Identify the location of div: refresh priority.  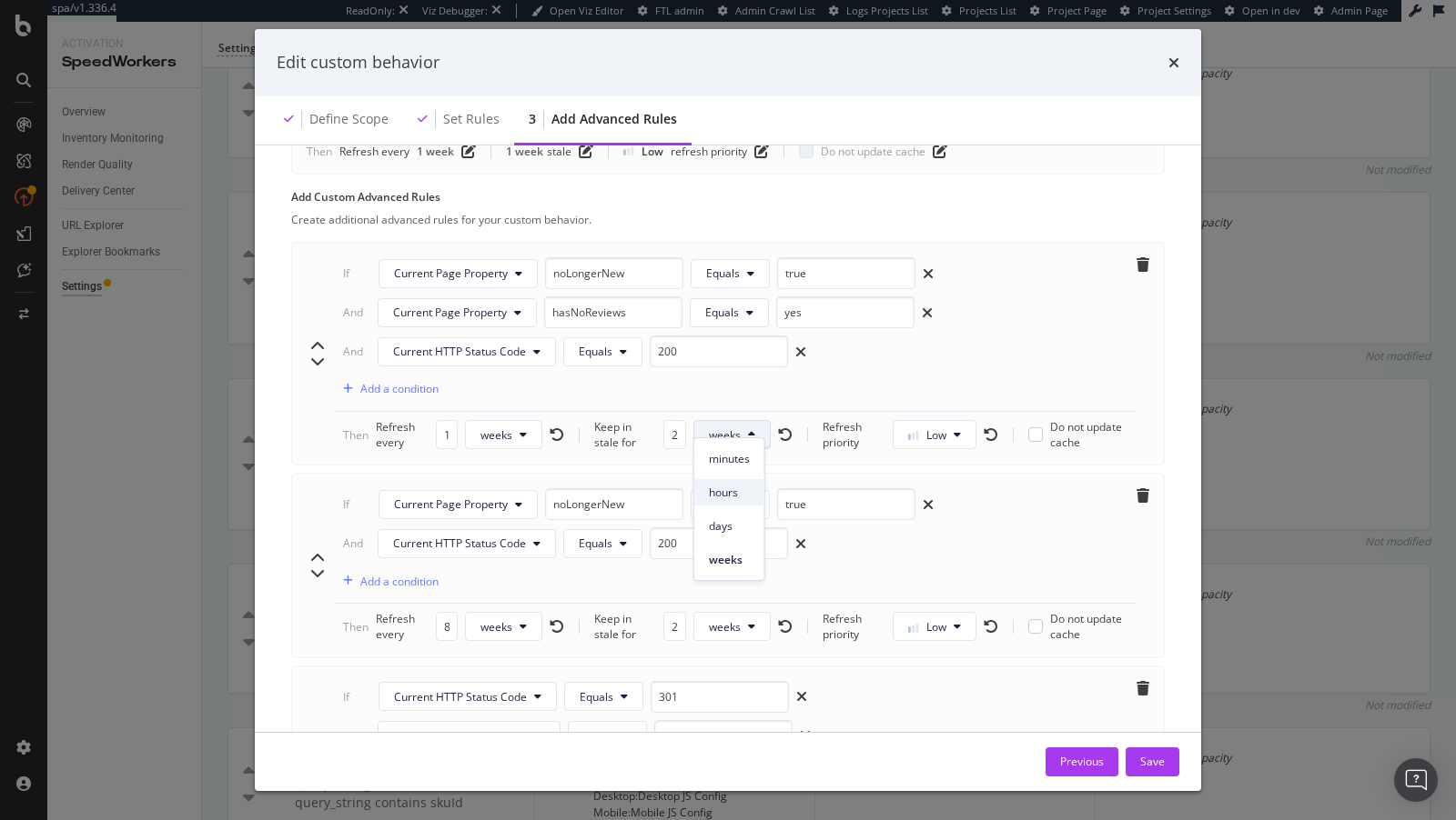
(709, 151).